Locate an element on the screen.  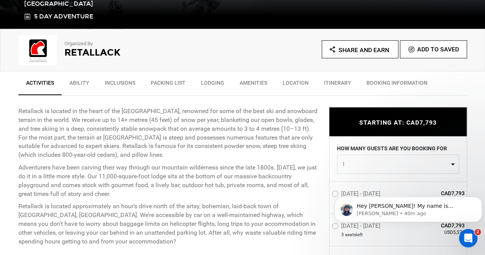
a: Amenities is located at coordinates (254, 85).